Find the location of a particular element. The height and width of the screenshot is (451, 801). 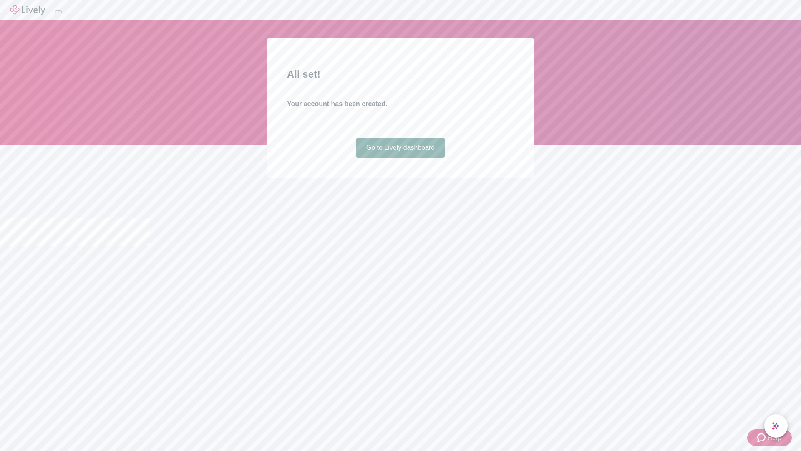

img: Lively is located at coordinates (28, 10).